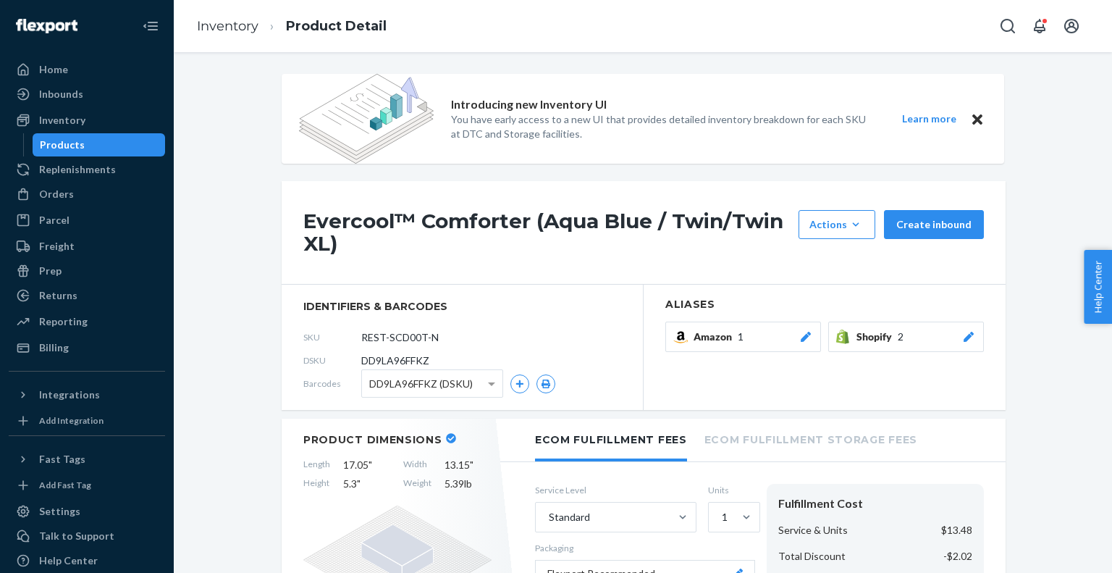  I want to click on span: 2, so click(901, 337).